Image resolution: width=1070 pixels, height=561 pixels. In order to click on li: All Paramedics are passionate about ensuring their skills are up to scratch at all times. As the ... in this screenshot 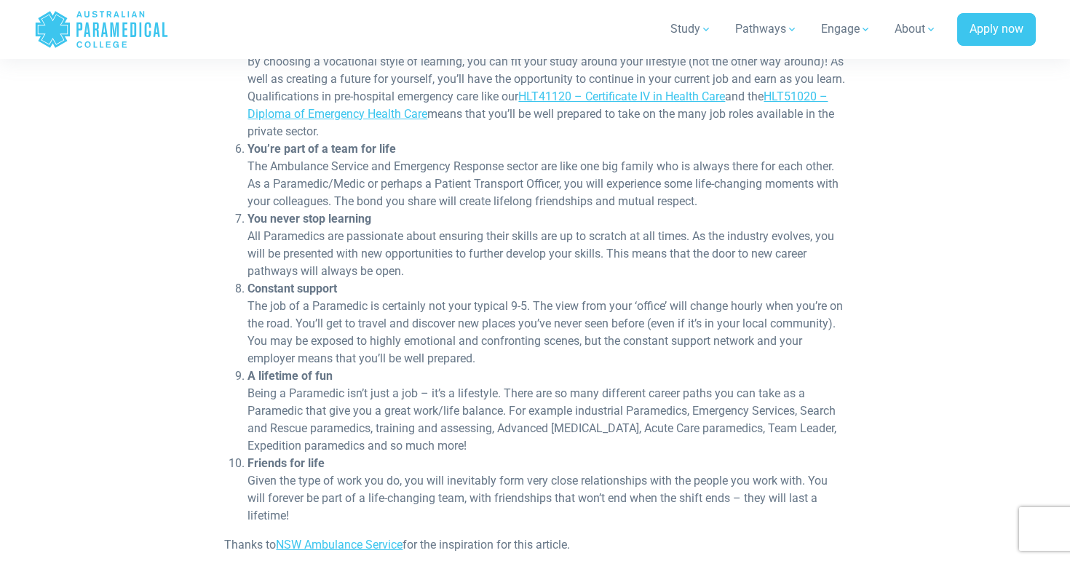, I will do `click(546, 245)`.